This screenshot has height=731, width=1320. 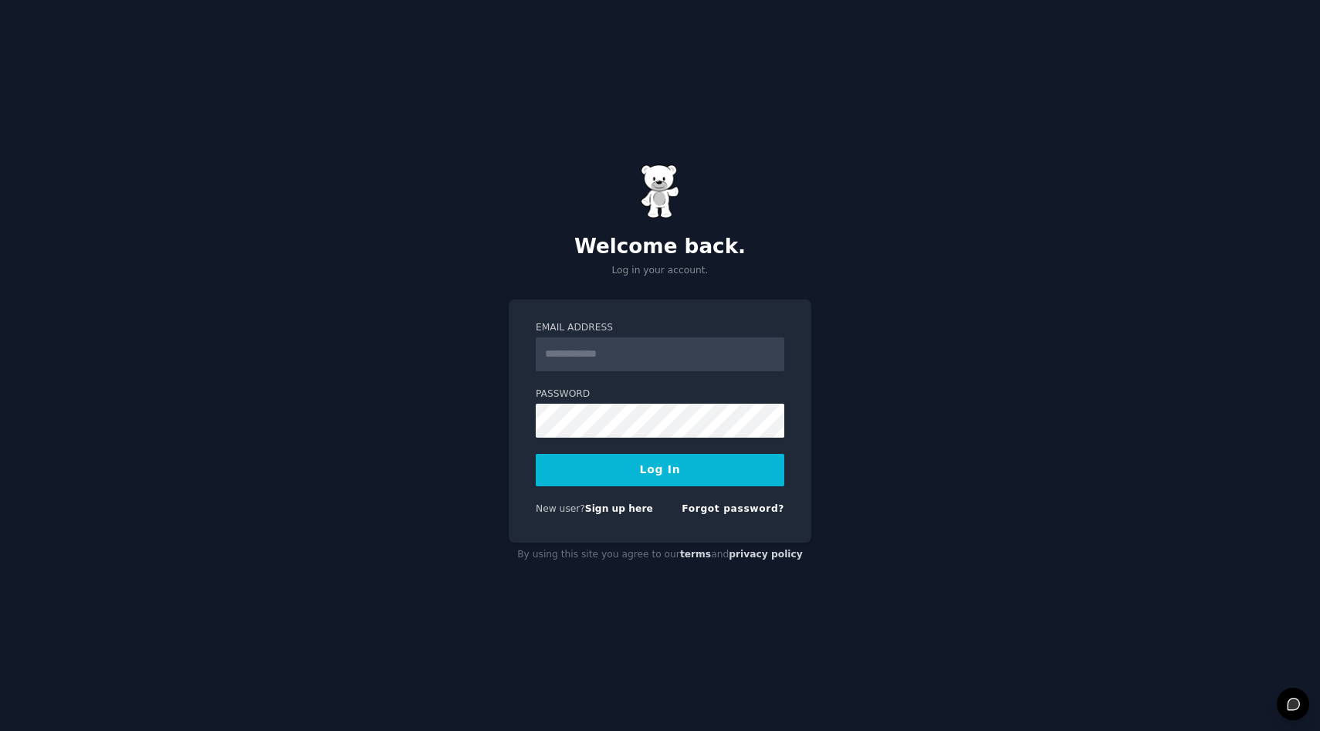 What do you see at coordinates (733, 509) in the screenshot?
I see `a: Forgot password?` at bounding box center [733, 509].